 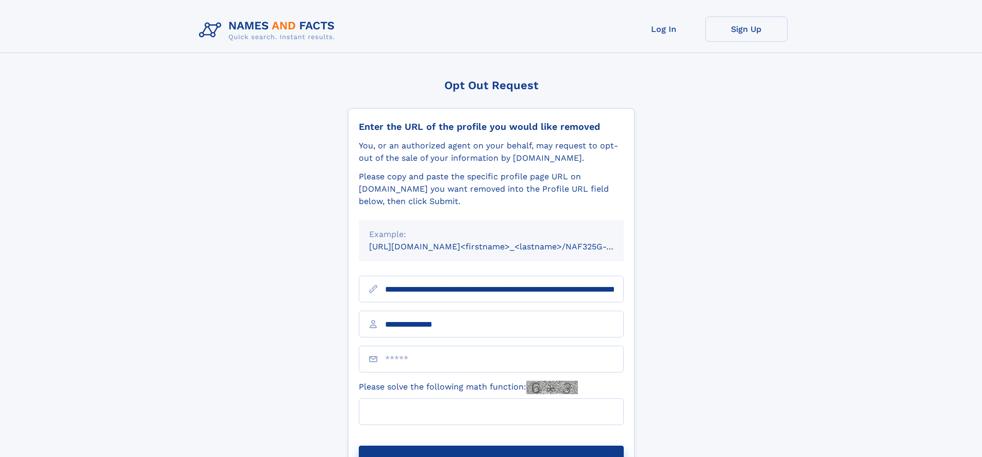 I want to click on img: Logo Names and Facts, so click(x=269, y=30).